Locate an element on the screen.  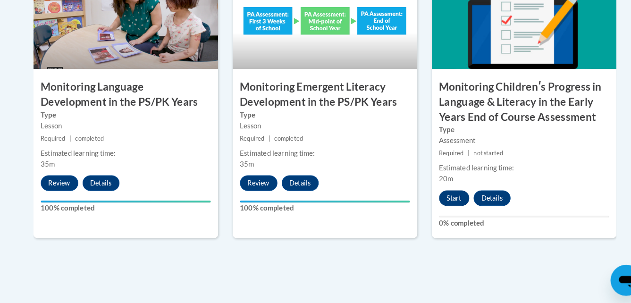
h3: Monitoring Childrenʹs Progress in Language & Literacy in the Early Years End of Course Assessment is located at coordinates (509, 107).